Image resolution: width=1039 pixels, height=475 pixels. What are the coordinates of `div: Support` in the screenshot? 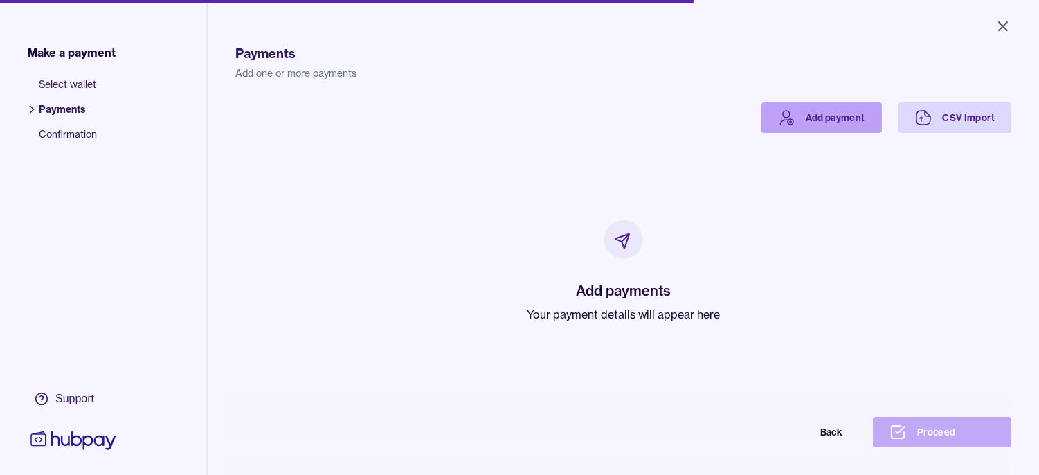 It's located at (75, 399).